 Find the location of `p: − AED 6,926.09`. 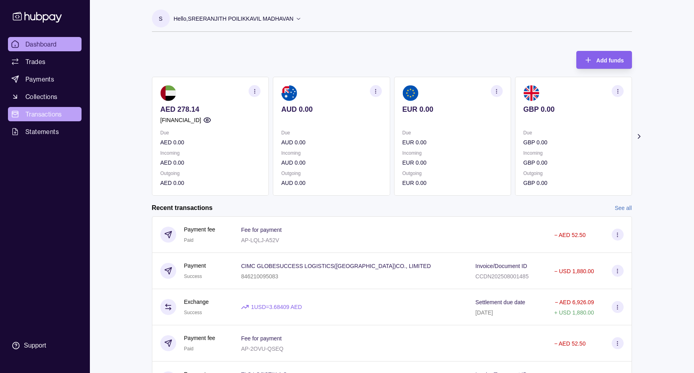

p: − AED 6,926.09 is located at coordinates (575, 302).